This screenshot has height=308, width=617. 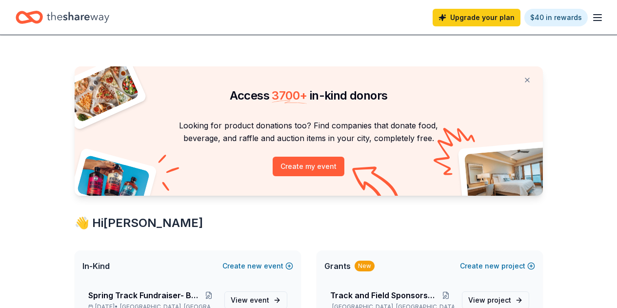 What do you see at coordinates (309, 132) in the screenshot?
I see `p: Looking for product donations too? Find companies that donate food, beverage, and raffle and auct...` at bounding box center [309, 132].